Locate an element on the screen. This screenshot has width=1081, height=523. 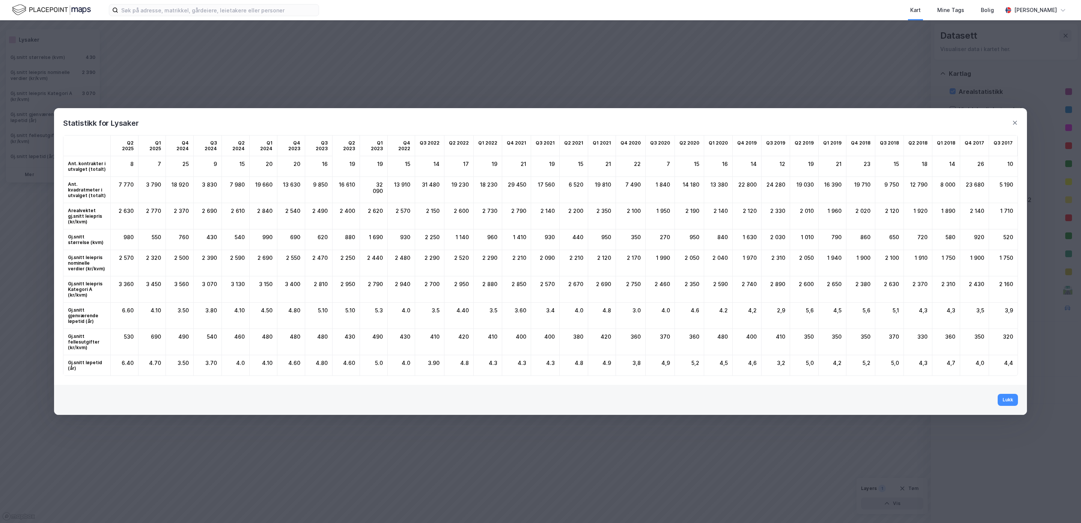
div: 2 210 is located at coordinates (517, 263).